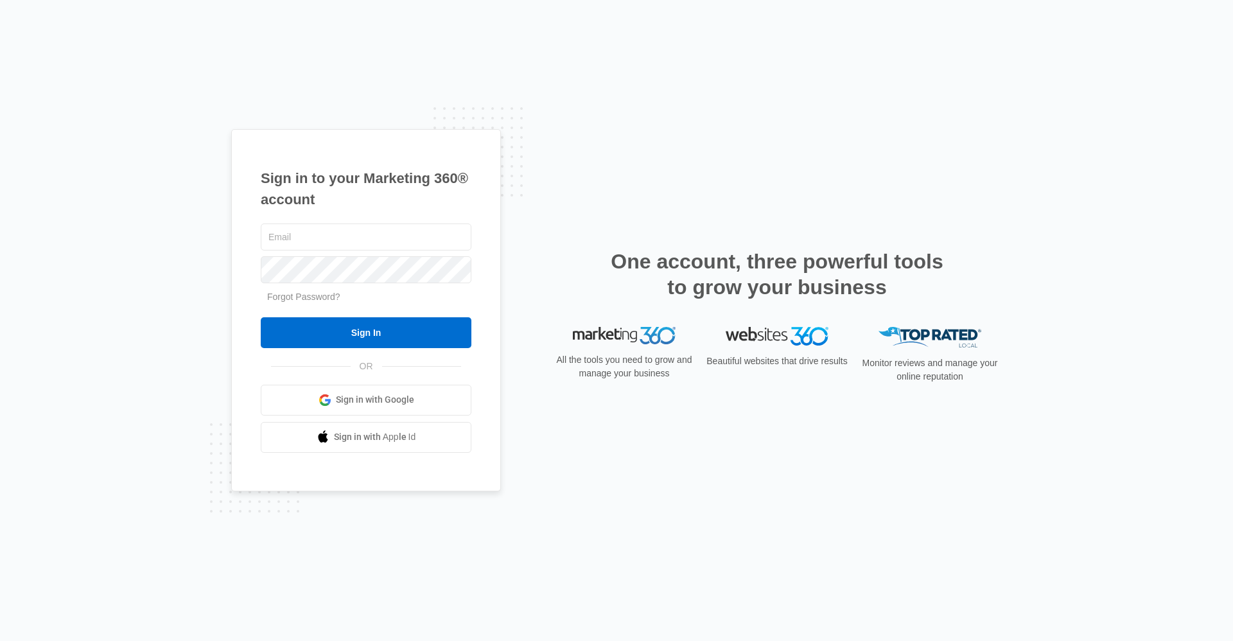 The height and width of the screenshot is (641, 1233). What do you see at coordinates (304, 297) in the screenshot?
I see `a: Forgot Password?` at bounding box center [304, 297].